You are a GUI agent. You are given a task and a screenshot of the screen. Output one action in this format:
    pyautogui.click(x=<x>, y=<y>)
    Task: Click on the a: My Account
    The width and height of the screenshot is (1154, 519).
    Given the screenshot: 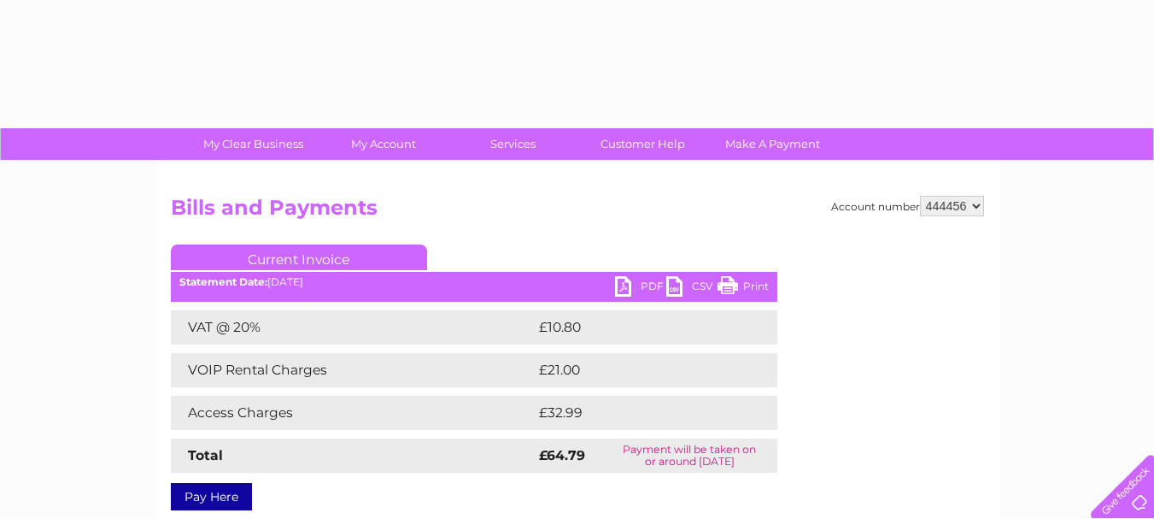 What is the action you would take?
    pyautogui.click(x=383, y=144)
    